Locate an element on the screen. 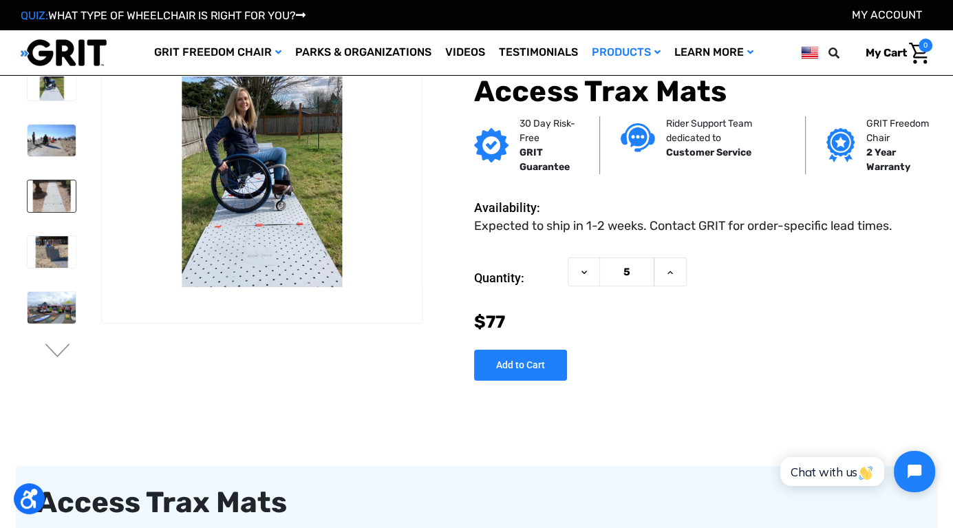  a: Videos is located at coordinates (465, 52).